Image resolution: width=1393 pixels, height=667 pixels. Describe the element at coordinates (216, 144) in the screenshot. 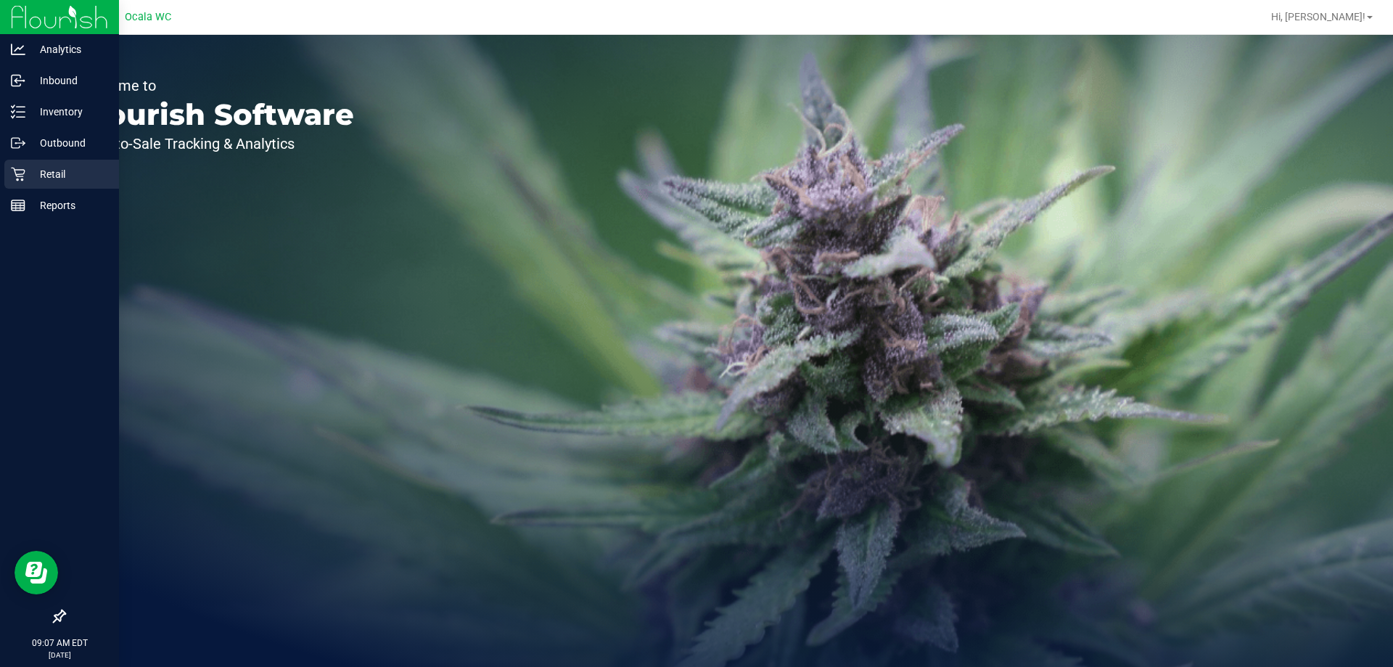

I see `p: Seed-to-Sale Tracking & Analytics` at that location.